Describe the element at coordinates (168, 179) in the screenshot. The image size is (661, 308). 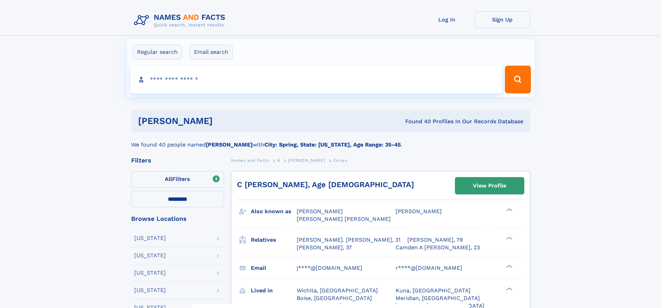
I see `span: All` at that location.